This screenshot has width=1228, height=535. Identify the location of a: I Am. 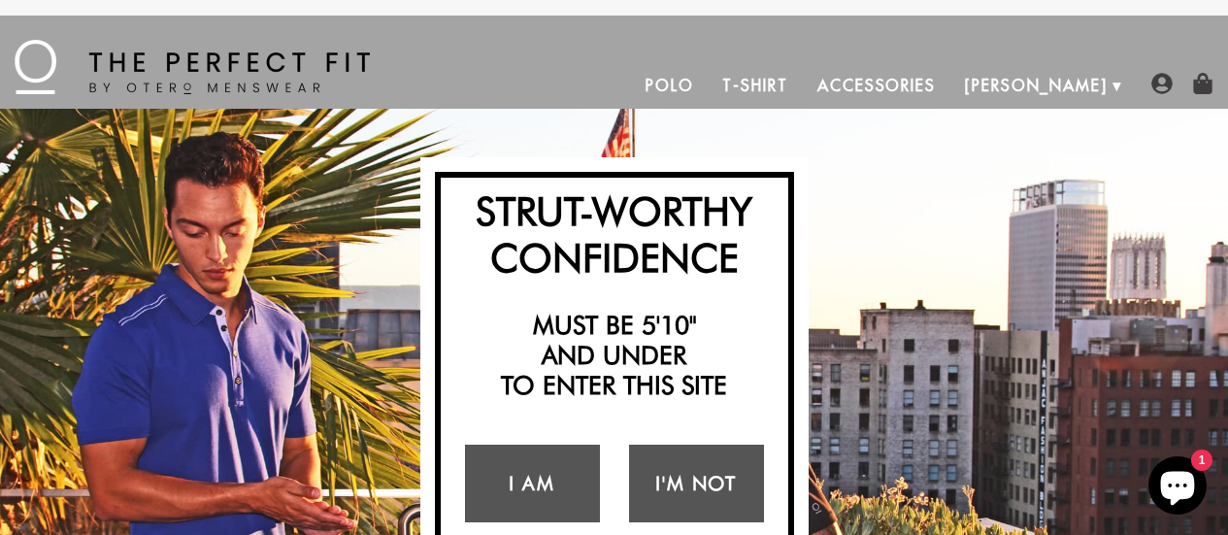
(532, 483).